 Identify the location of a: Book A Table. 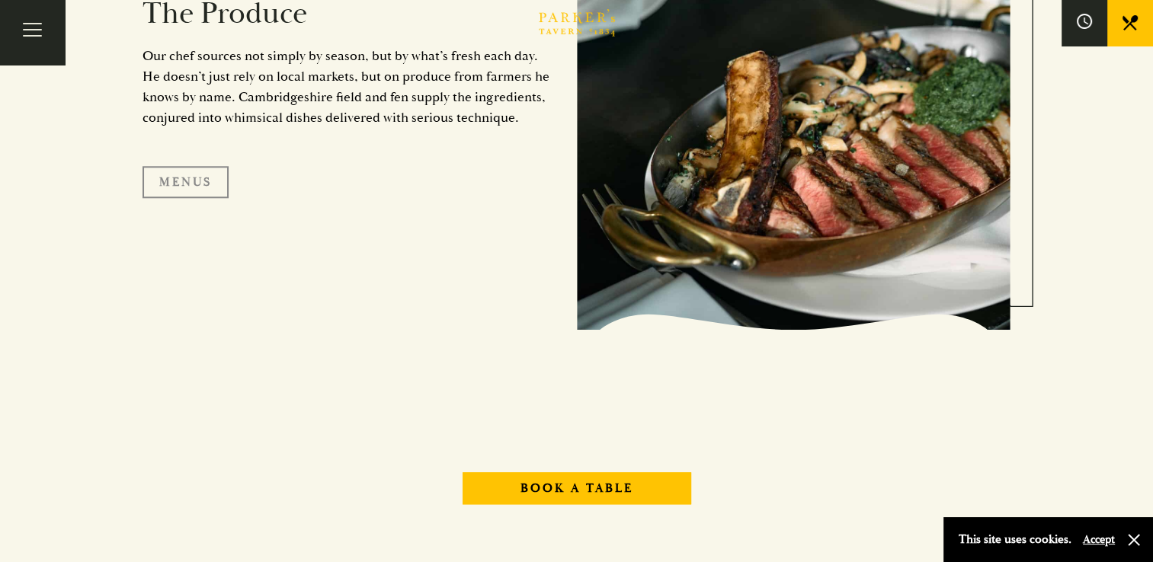
(577, 488).